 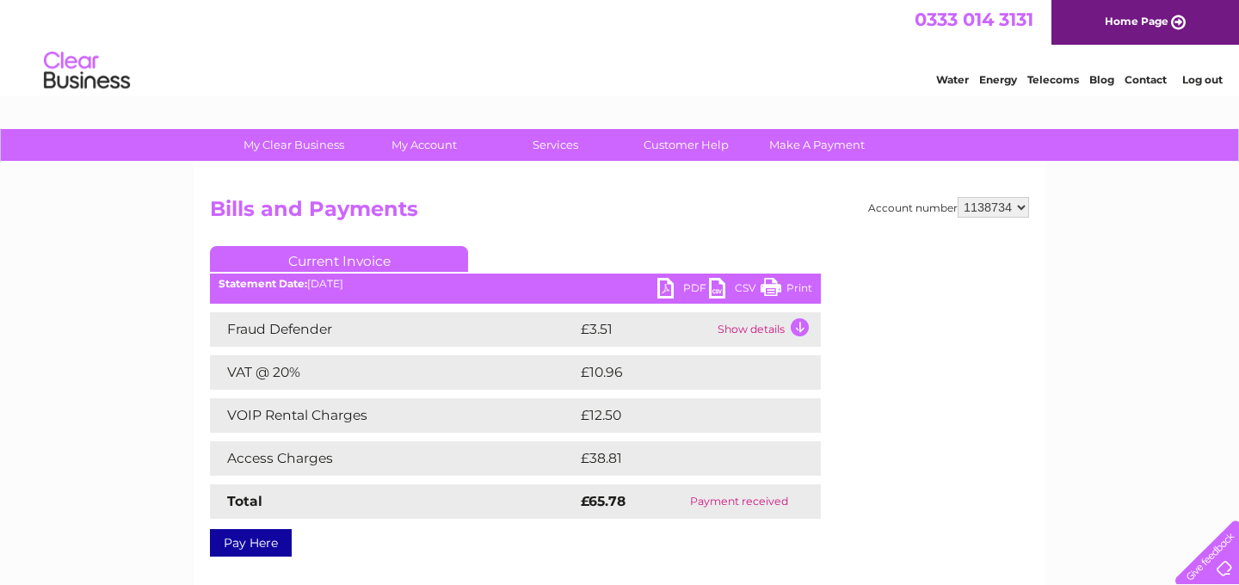 What do you see at coordinates (293, 145) in the screenshot?
I see `a: My Clear Business` at bounding box center [293, 145].